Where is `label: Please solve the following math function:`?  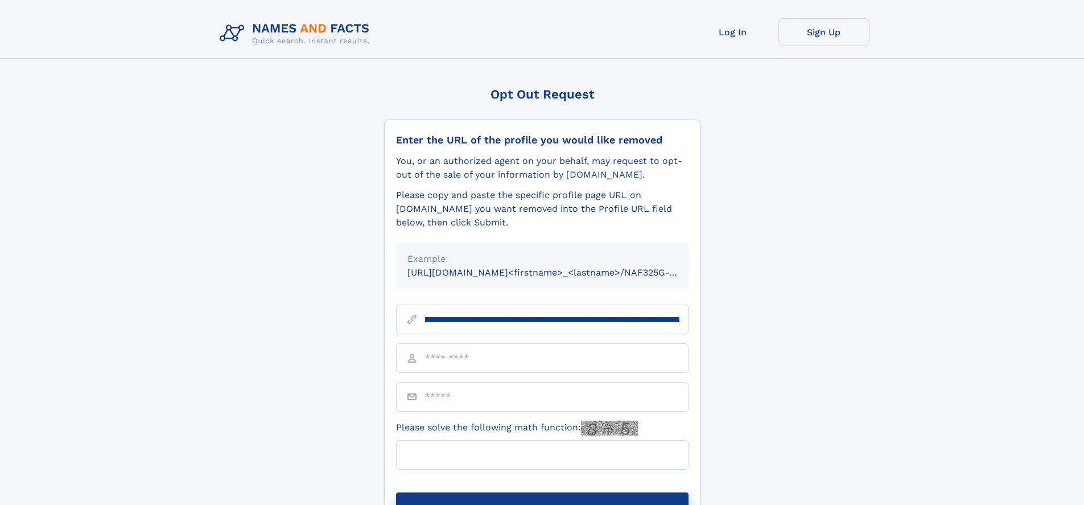
label: Please solve the following math function: is located at coordinates (517, 428).